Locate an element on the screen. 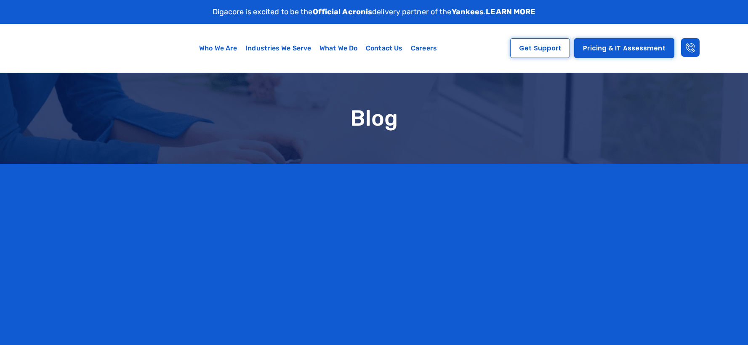 The image size is (748, 345). span: Get Support is located at coordinates (540, 48).